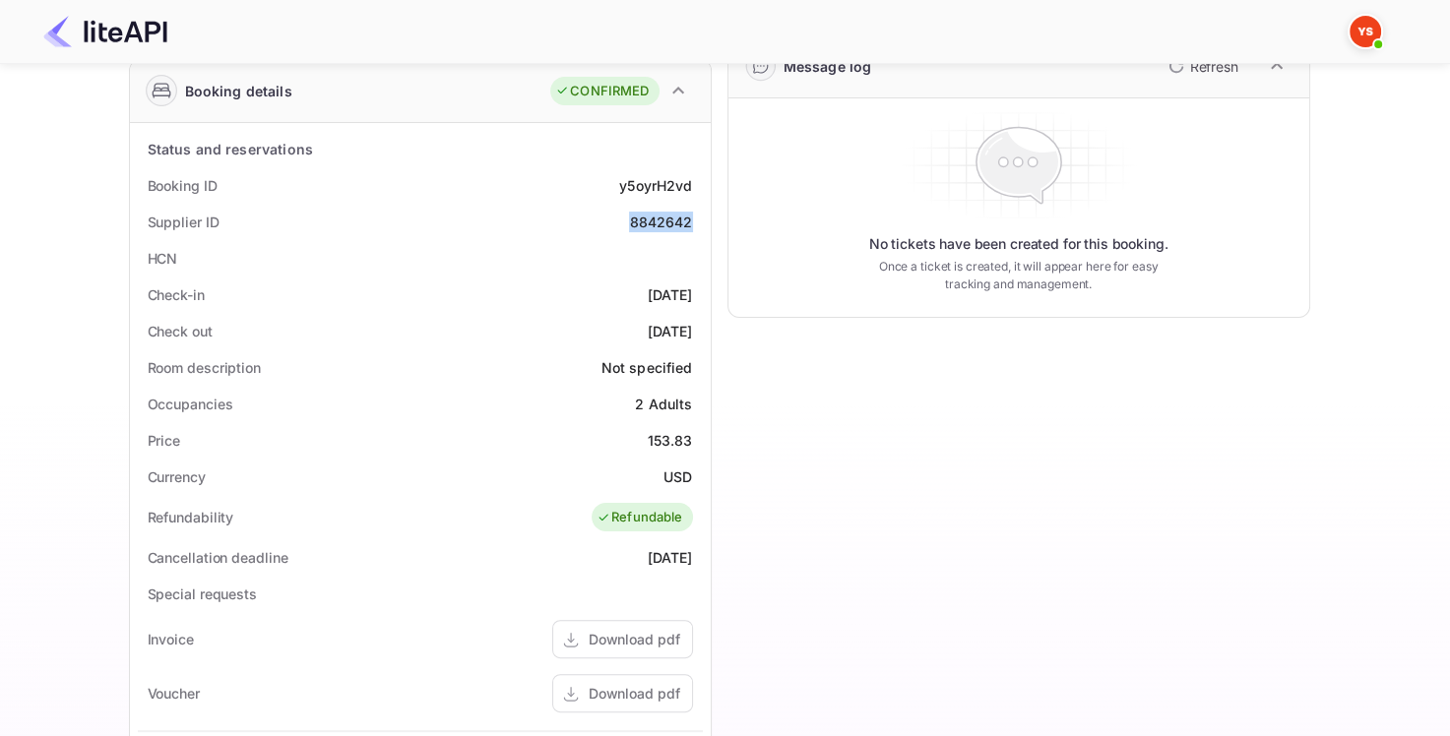  What do you see at coordinates (670, 440) in the screenshot?
I see `div: 153.83` at bounding box center [670, 440].